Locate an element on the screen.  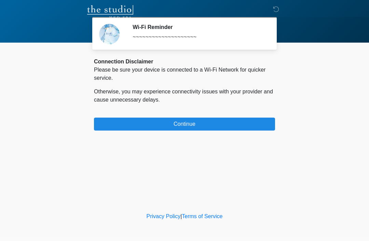
button: Continue is located at coordinates (184, 124).